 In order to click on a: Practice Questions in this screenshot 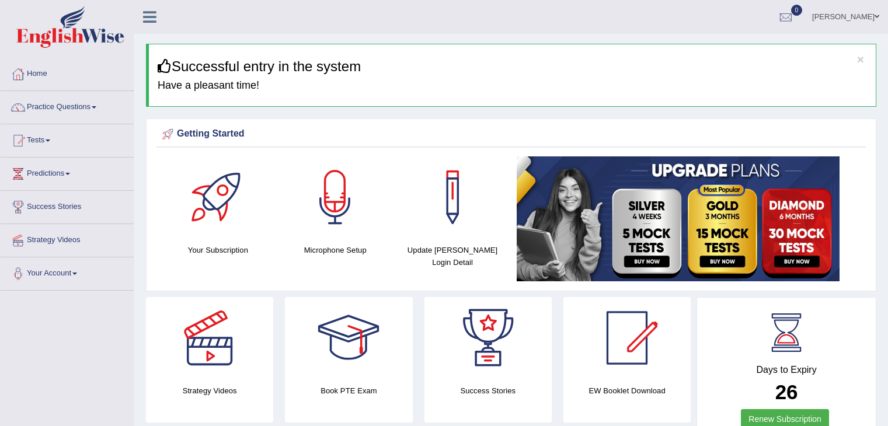, I will do `click(67, 106)`.